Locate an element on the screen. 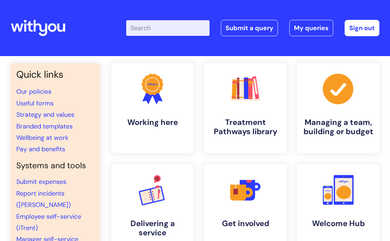  a: Treatment Pathways library is located at coordinates (246, 108).